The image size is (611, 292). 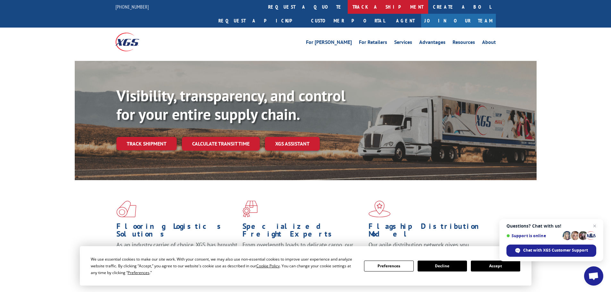 I want to click on a: Calculate transit time, so click(x=221, y=144).